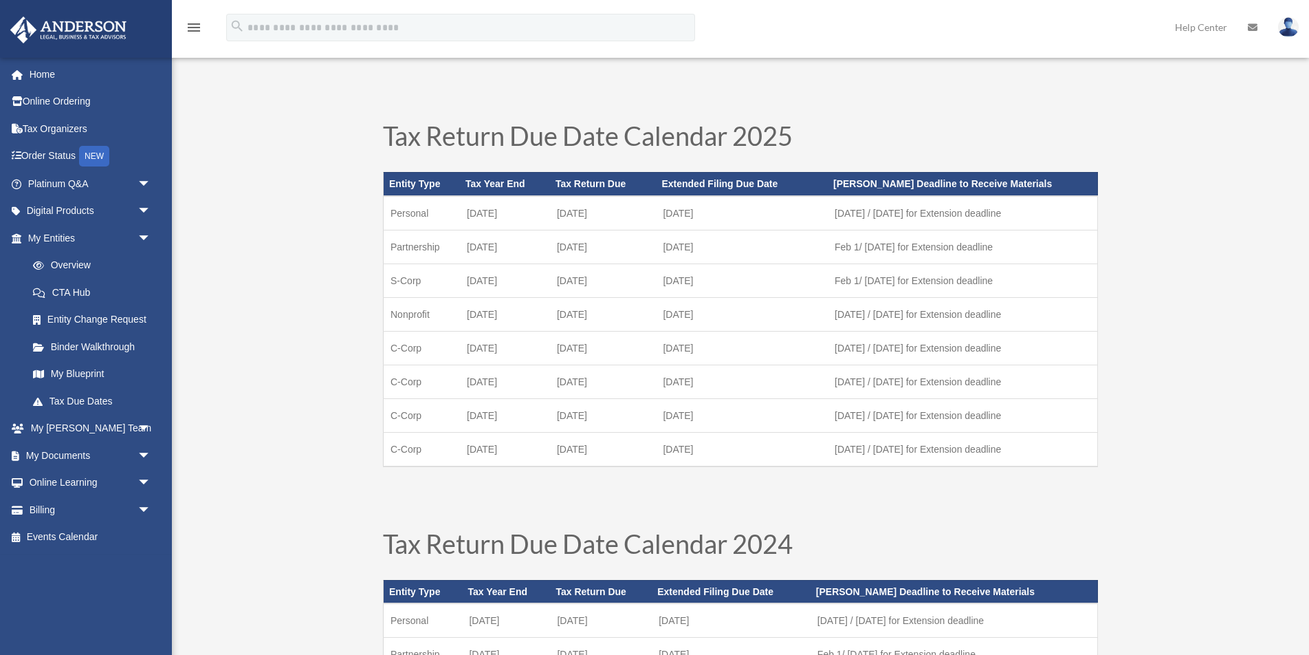 The image size is (1309, 655). What do you see at coordinates (91, 238) in the screenshot?
I see `a: My Entitiesarrow_drop_down` at bounding box center [91, 238].